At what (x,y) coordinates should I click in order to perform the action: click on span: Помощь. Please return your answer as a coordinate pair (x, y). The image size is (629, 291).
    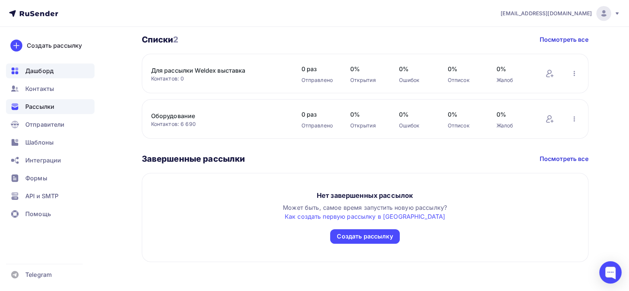
    Looking at the image, I should click on (38, 214).